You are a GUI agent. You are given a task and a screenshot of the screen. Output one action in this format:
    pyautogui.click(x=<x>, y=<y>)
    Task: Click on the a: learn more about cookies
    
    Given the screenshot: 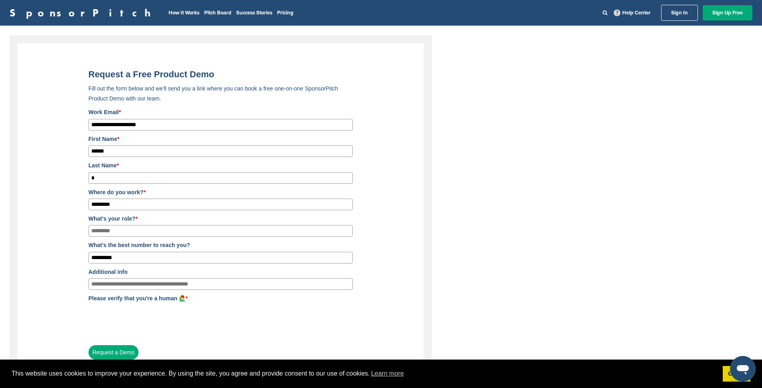 What is the action you would take?
    pyautogui.click(x=387, y=373)
    